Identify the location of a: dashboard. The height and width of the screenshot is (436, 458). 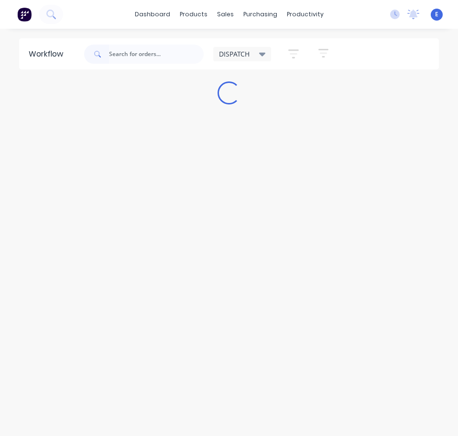
(153, 14).